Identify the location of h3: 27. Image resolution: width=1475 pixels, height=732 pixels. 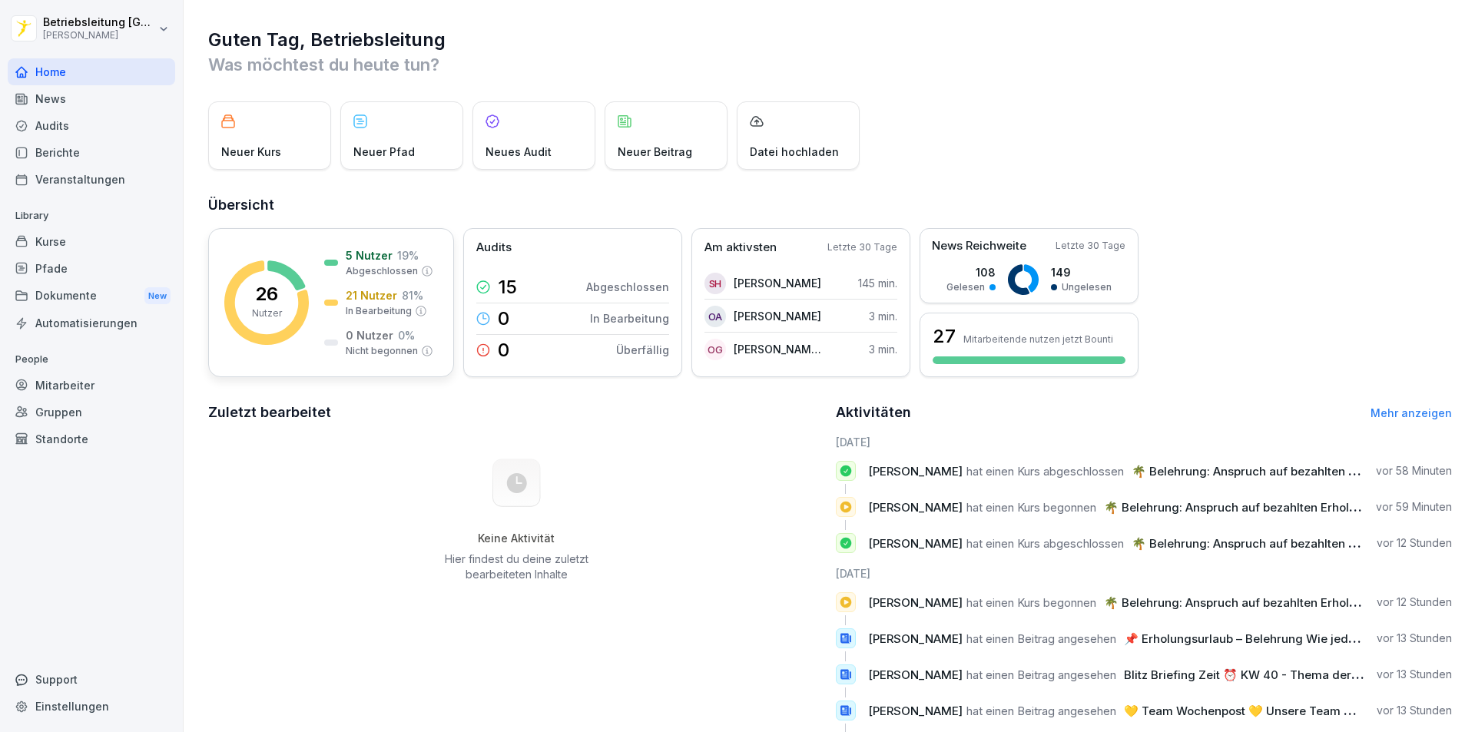
(944, 336).